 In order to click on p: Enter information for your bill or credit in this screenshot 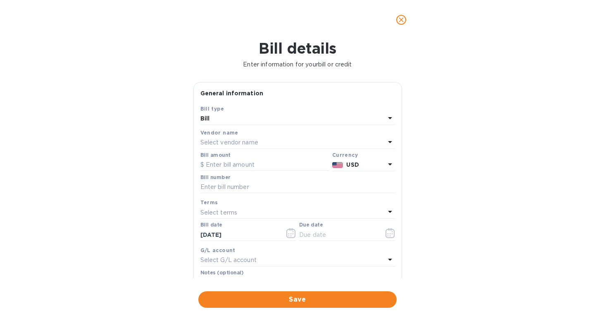, I will do `click(297, 64)`.